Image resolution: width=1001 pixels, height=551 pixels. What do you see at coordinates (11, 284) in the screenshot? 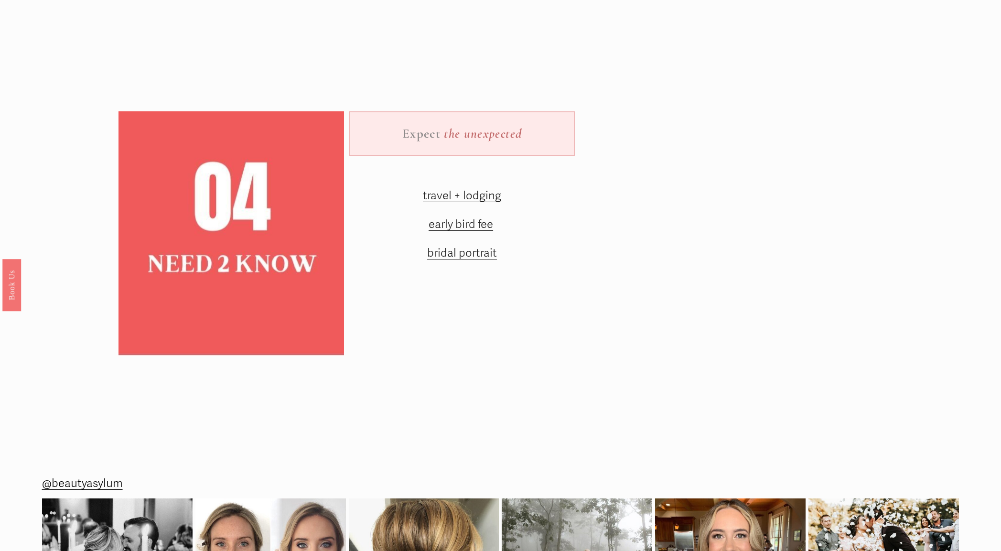
I see `a: Book Us` at bounding box center [11, 284].